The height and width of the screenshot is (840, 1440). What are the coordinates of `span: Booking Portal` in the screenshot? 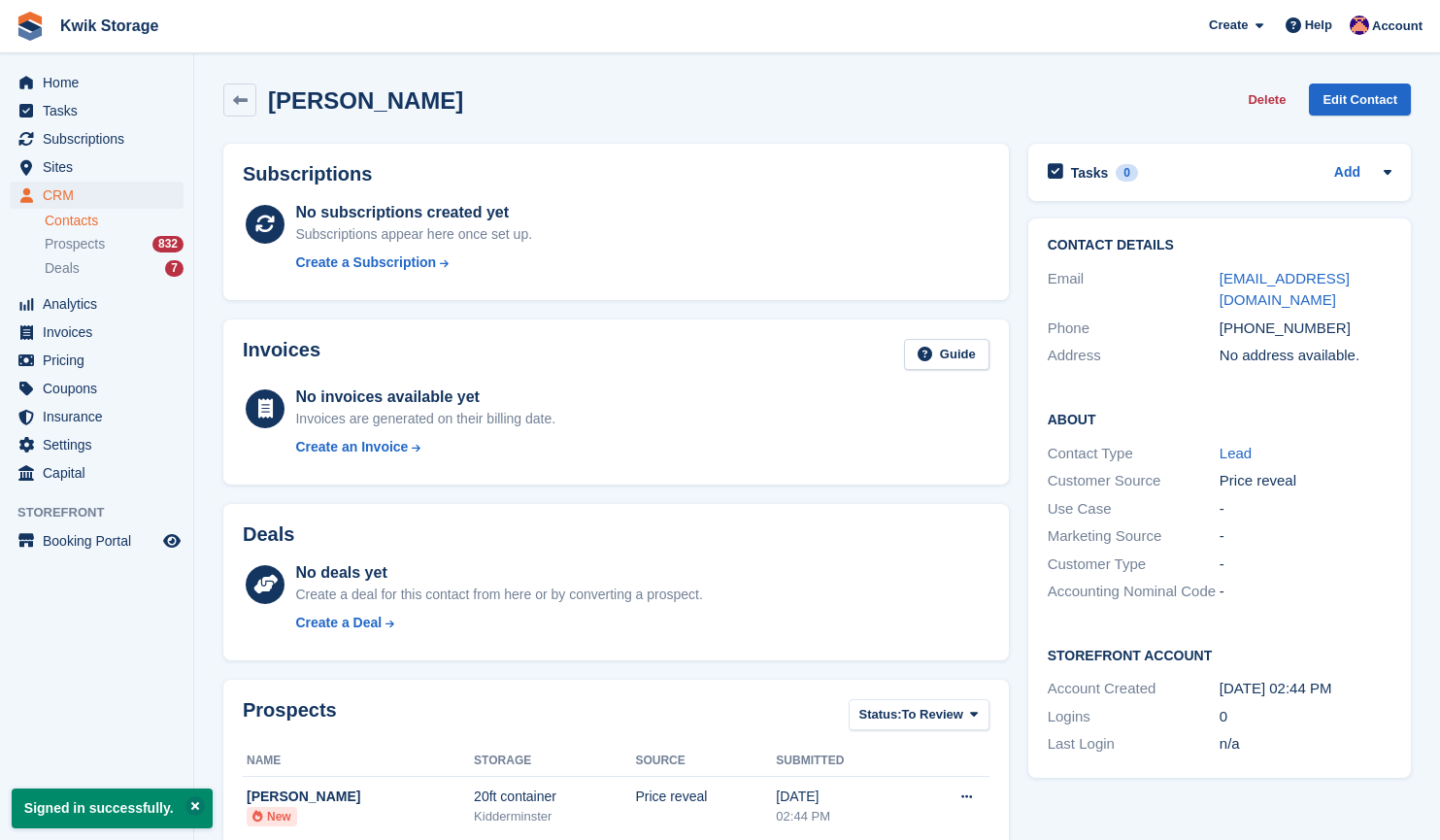 It's located at (101, 541).